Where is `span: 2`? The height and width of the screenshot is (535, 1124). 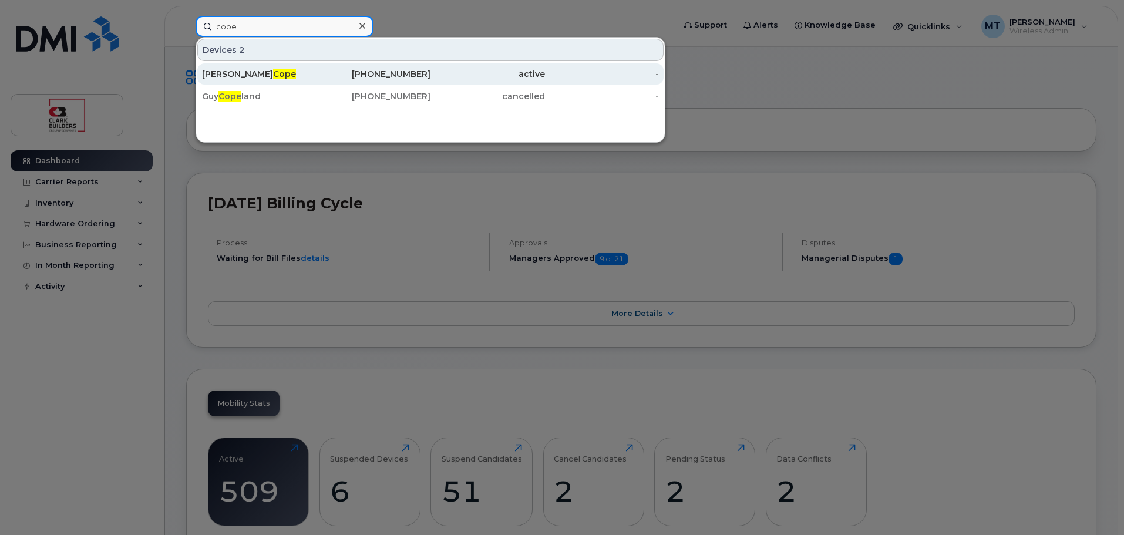 span: 2 is located at coordinates (242, 50).